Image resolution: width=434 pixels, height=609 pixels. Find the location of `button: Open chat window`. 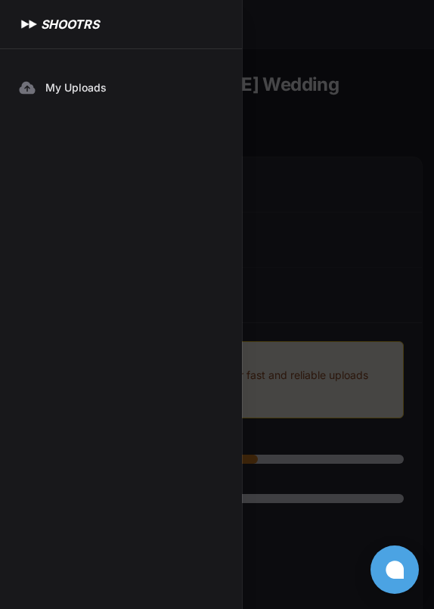

button: Open chat window is located at coordinates (395, 570).